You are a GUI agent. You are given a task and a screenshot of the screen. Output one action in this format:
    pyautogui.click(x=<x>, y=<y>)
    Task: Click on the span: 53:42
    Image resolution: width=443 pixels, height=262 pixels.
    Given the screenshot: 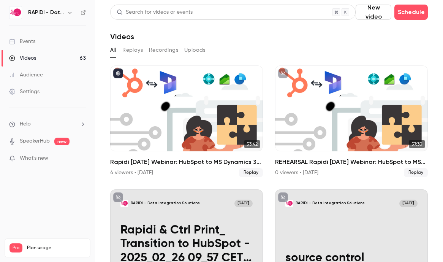 What is the action you would take?
    pyautogui.click(x=252, y=144)
    